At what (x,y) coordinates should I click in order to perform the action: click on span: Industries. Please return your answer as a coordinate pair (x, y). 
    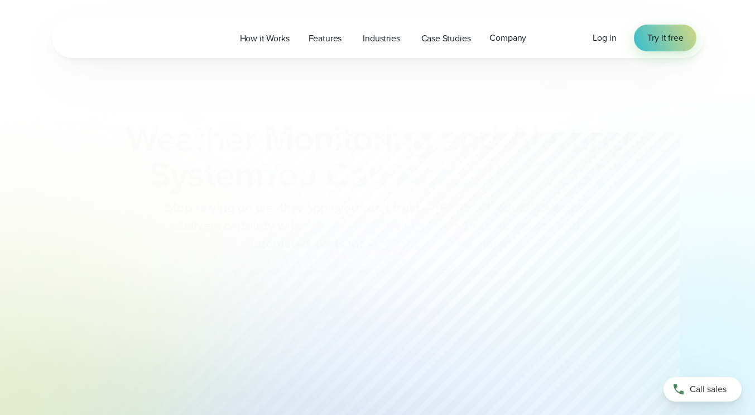
    Looking at the image, I should click on (381, 39).